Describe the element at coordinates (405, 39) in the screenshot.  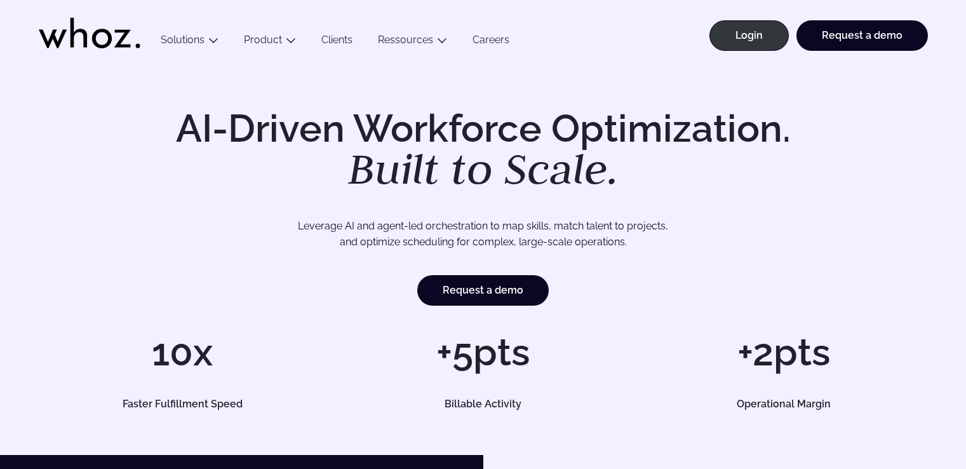
I see `a: Ressources` at that location.